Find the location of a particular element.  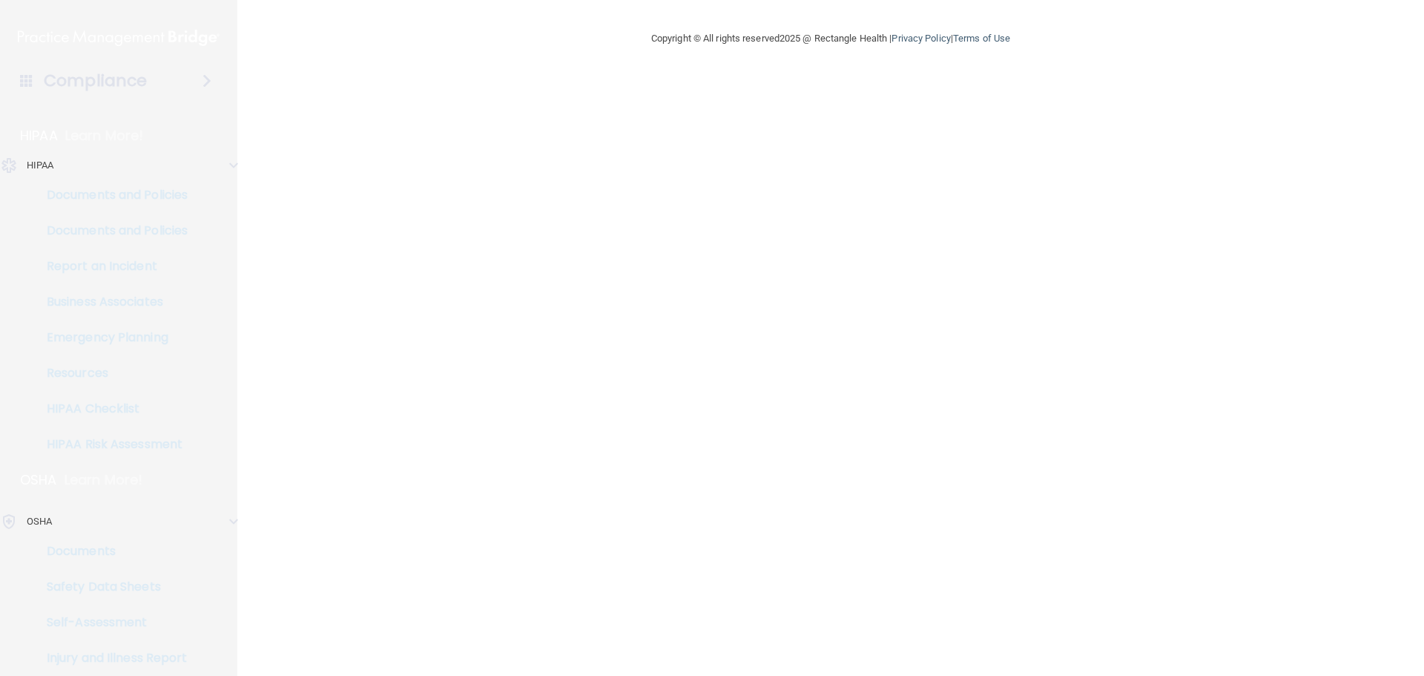

p: HIPAA Risk Assessment is located at coordinates (110, 444).